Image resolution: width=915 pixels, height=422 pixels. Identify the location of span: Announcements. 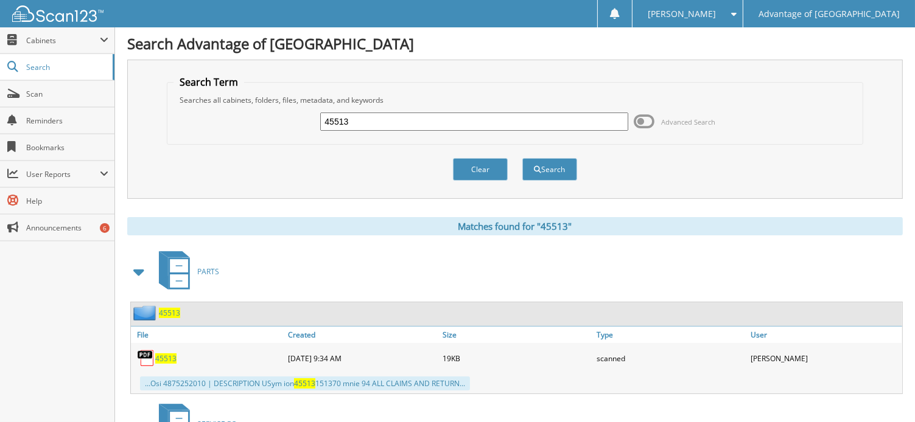
(67, 228).